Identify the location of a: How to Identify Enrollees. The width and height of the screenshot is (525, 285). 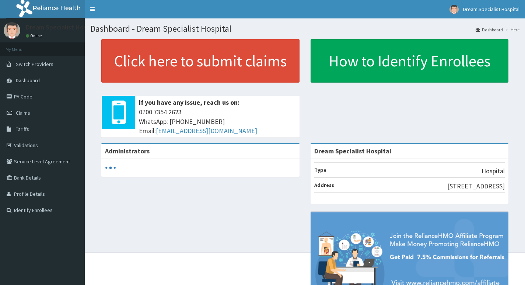
(409, 61).